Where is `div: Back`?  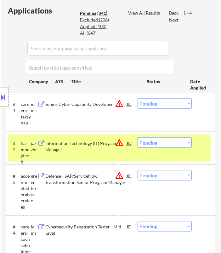 div: Back is located at coordinates (174, 13).